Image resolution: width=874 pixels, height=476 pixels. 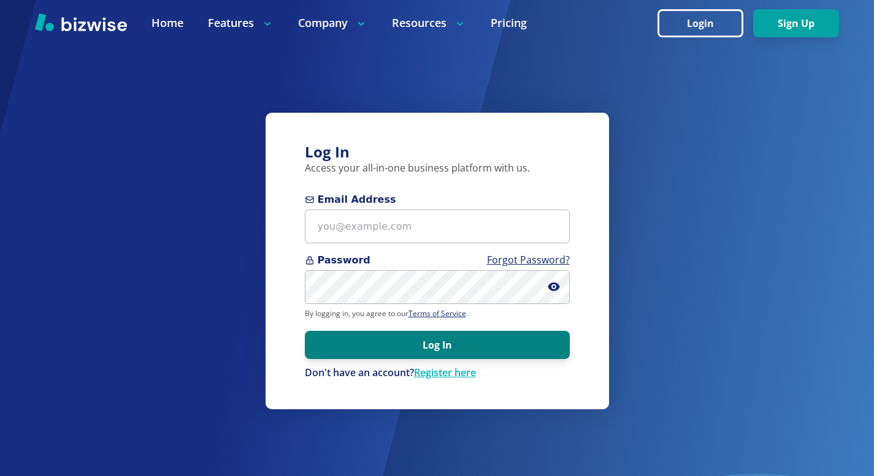 What do you see at coordinates (167, 23) in the screenshot?
I see `a: Home` at bounding box center [167, 23].